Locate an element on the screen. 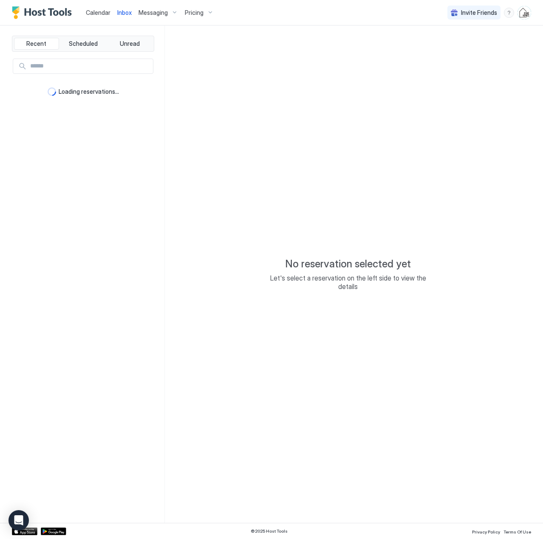  a: App Store is located at coordinates (25, 532).